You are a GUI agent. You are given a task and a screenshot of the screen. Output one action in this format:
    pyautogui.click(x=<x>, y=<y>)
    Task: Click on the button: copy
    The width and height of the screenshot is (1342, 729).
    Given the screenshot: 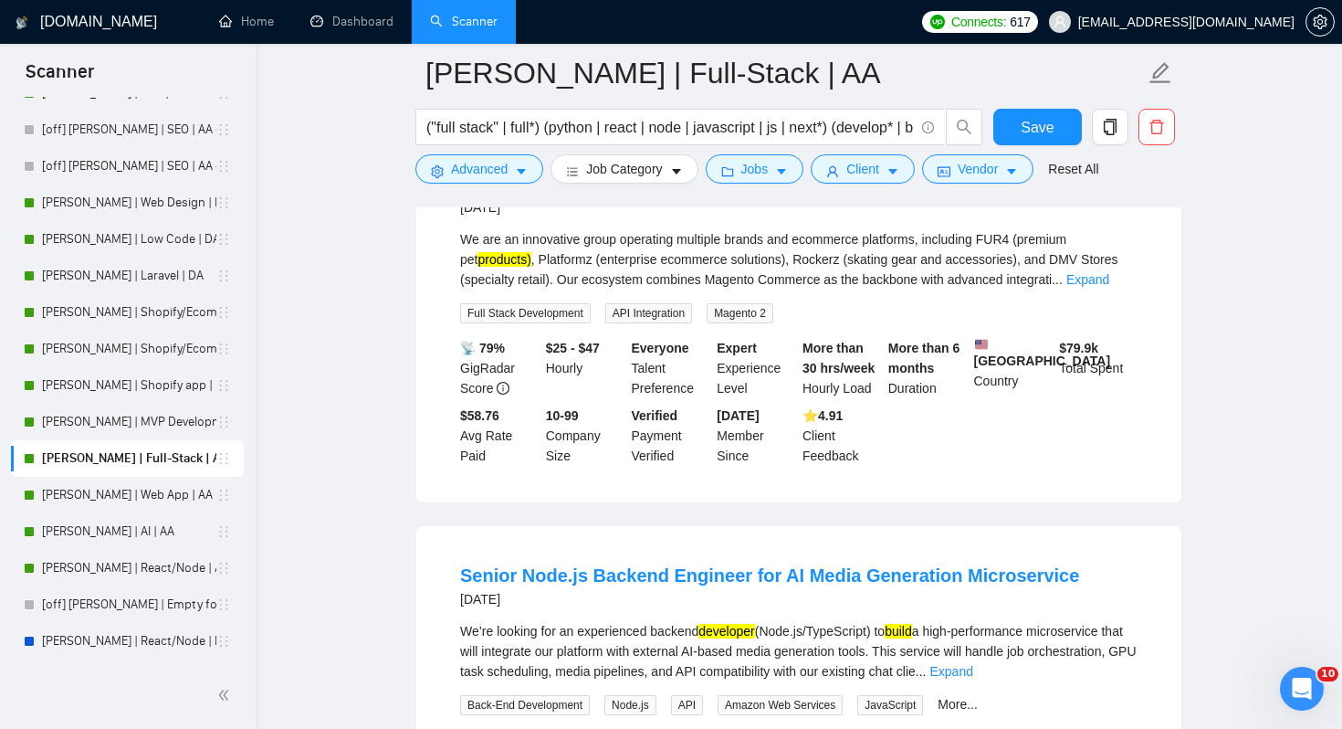 What is the action you would take?
    pyautogui.click(x=1110, y=127)
    